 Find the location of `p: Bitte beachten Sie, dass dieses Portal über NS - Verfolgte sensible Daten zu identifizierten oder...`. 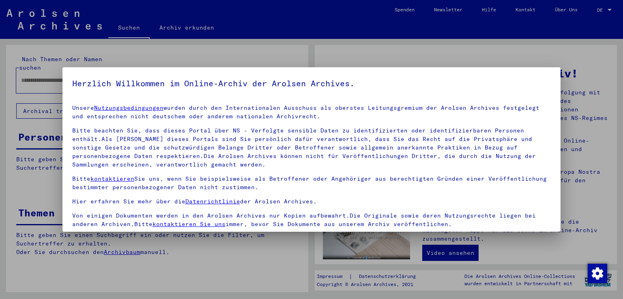

p: Bitte beachten Sie, dass dieses Portal über NS - Verfolgte sensible Daten zu identifizierten oder... is located at coordinates (311, 148).